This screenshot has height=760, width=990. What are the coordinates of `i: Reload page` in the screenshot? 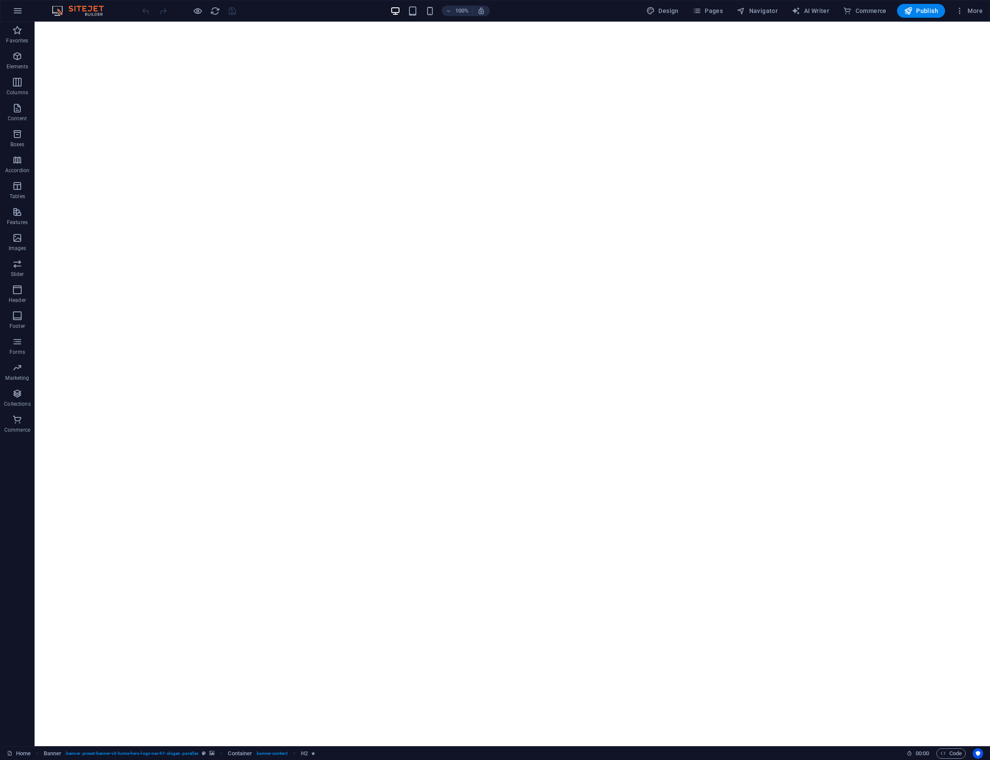 It's located at (215, 11).